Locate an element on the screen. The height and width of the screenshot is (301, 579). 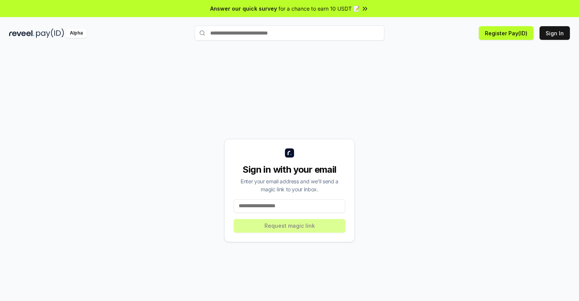
div: Sign in with your email is located at coordinates (289, 170).